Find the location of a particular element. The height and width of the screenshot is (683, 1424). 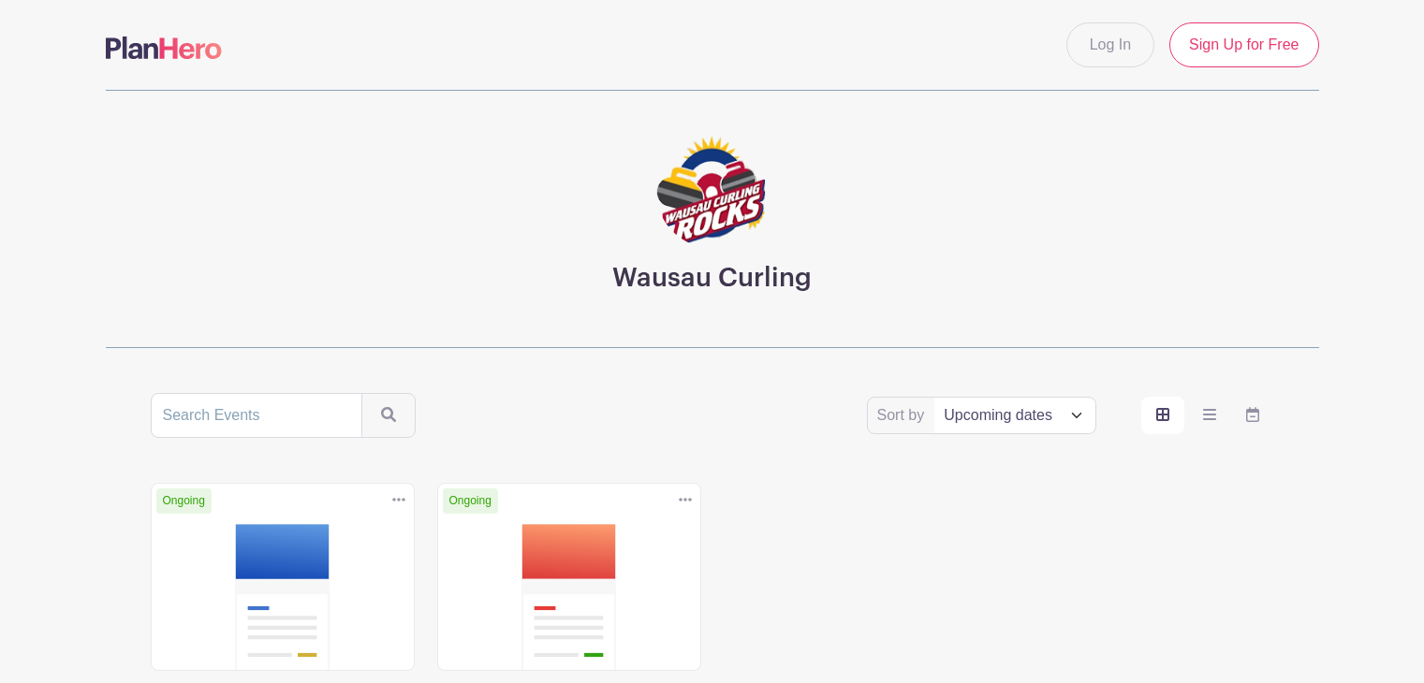

img: logo-1.png is located at coordinates (713, 192).